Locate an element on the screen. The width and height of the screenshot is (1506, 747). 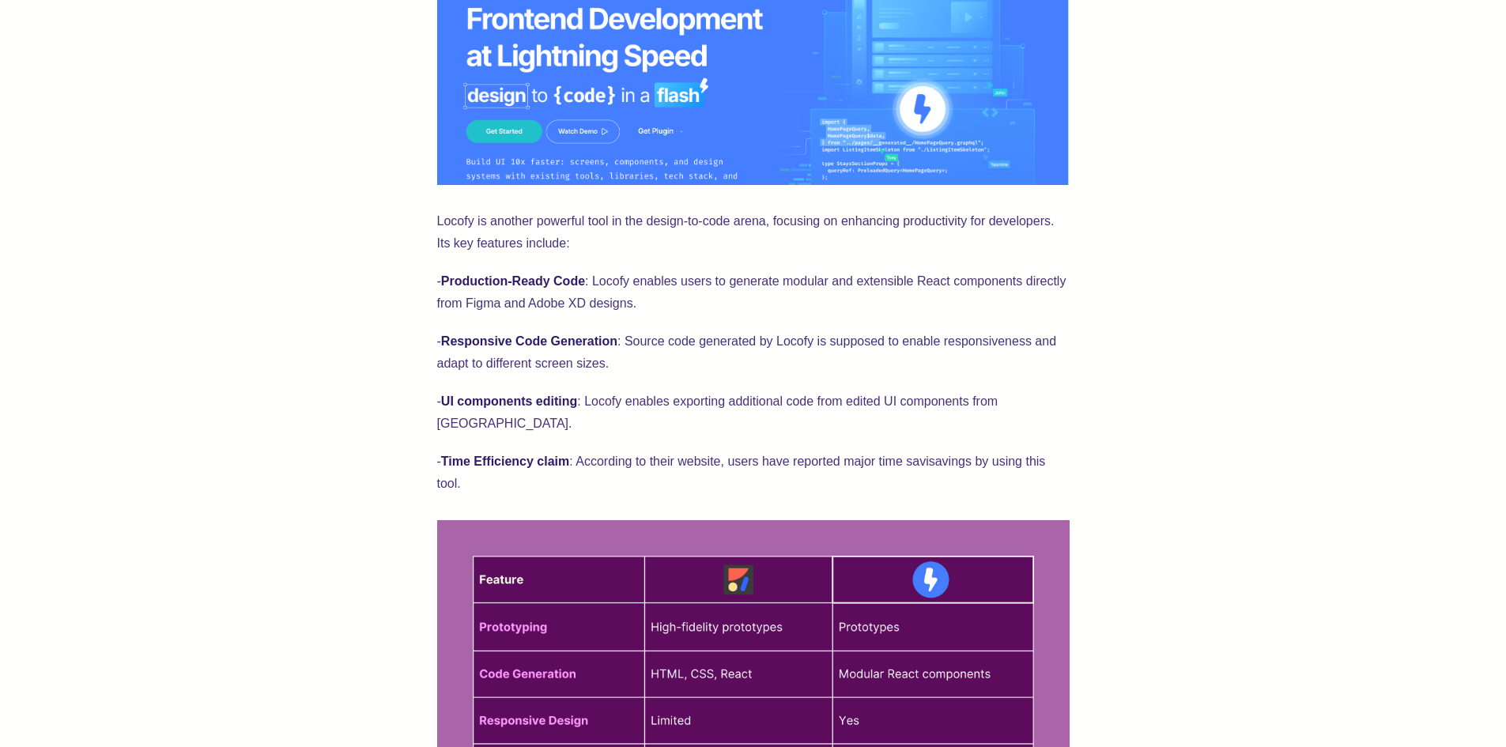
strong: UI components editing is located at coordinates (509, 401).